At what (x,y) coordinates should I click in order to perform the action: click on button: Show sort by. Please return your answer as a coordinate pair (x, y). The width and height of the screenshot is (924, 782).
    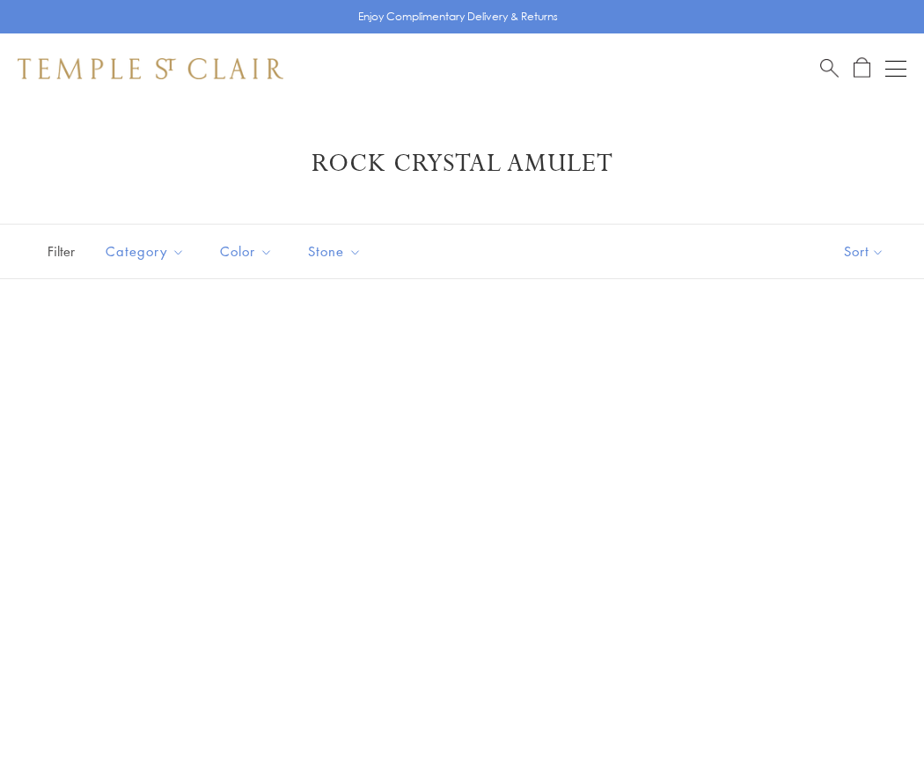
    Looking at the image, I should click on (865, 251).